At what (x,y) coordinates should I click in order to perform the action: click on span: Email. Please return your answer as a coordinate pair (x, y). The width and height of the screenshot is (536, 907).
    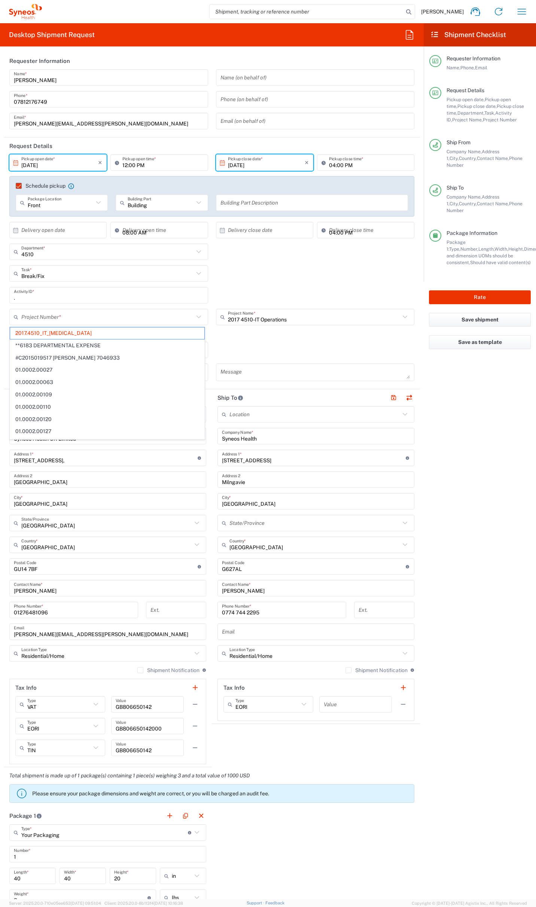
    Looking at the image, I should click on (481, 67).